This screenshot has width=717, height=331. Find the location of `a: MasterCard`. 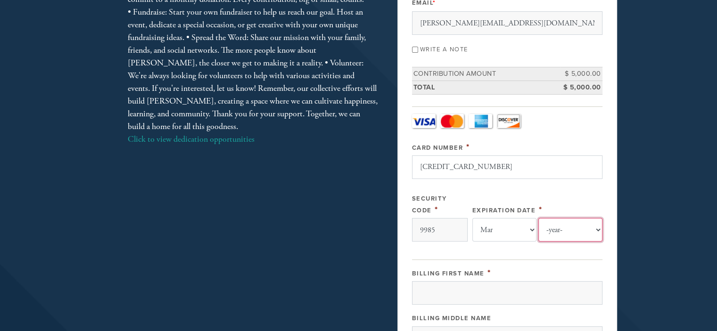

a: MasterCard is located at coordinates (452, 121).